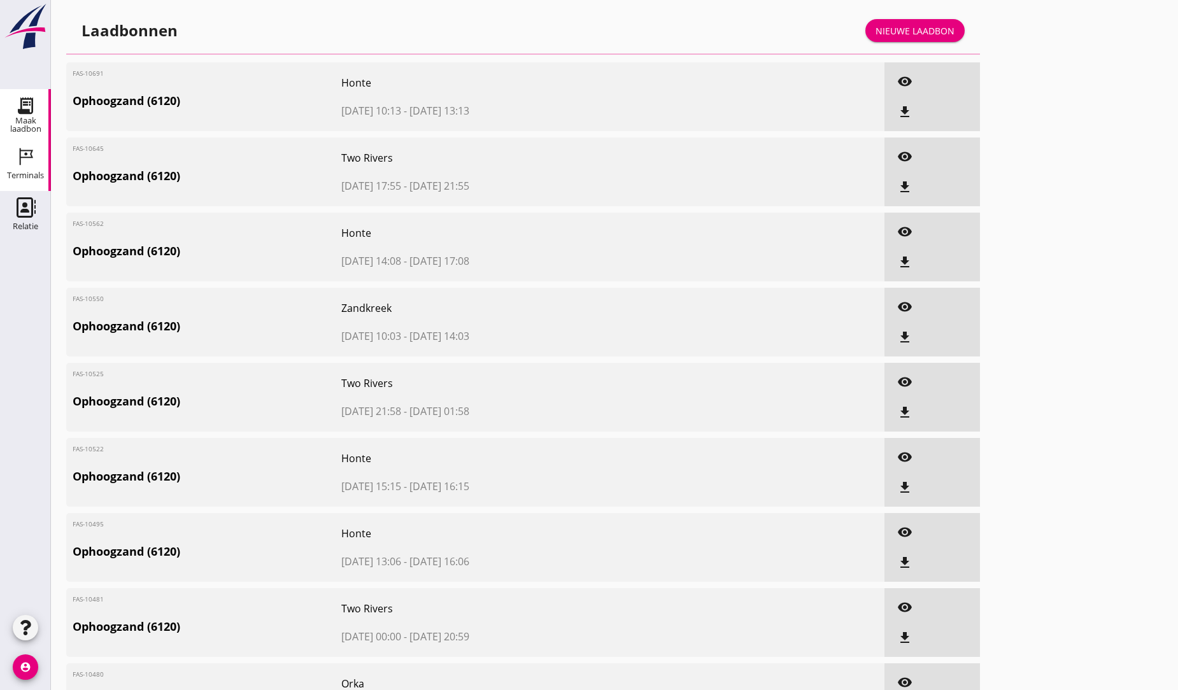  I want to click on div: Terminals, so click(25, 175).